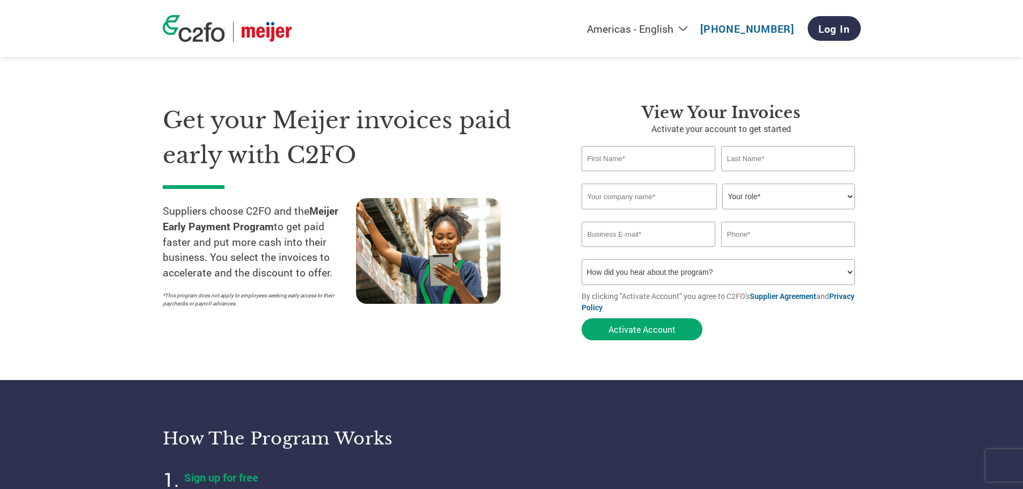 This screenshot has width=1023, height=489. Describe the element at coordinates (642, 329) in the screenshot. I see `button: Activate Account` at that location.